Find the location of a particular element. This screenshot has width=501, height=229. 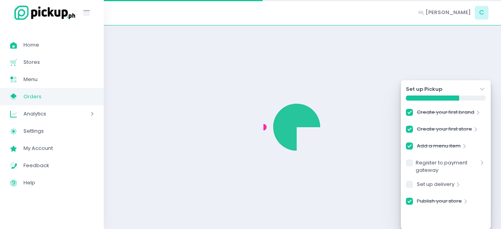

strong: Set up Pickup is located at coordinates (424, 89).